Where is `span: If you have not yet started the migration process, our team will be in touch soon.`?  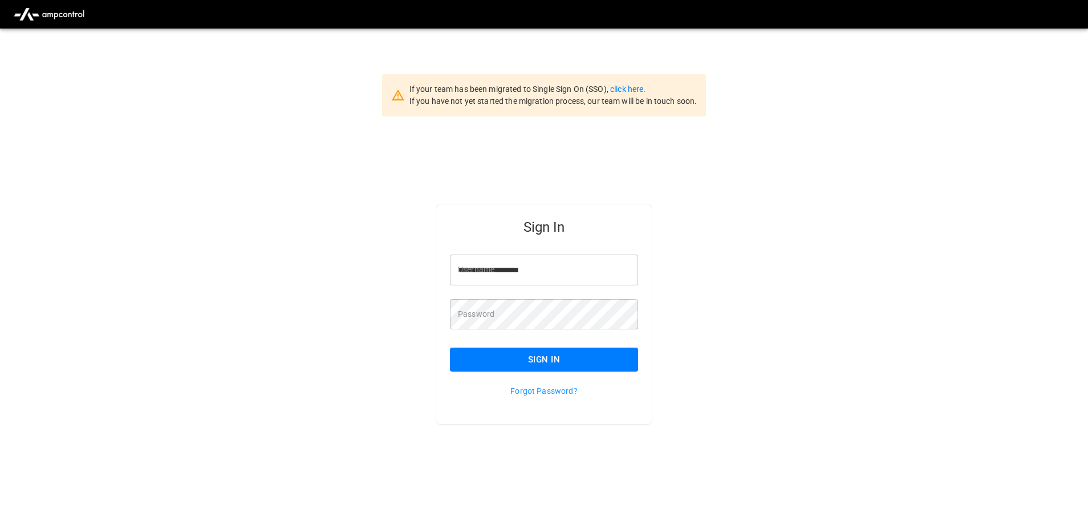
span: If you have not yet started the migration process, our team will be in touch soon. is located at coordinates (553, 101).